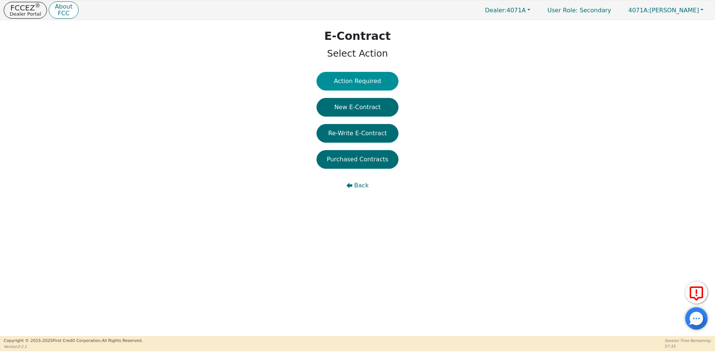 The width and height of the screenshot is (715, 352). I want to click on button: FCCEZ®Dealer Portal, so click(25, 10).